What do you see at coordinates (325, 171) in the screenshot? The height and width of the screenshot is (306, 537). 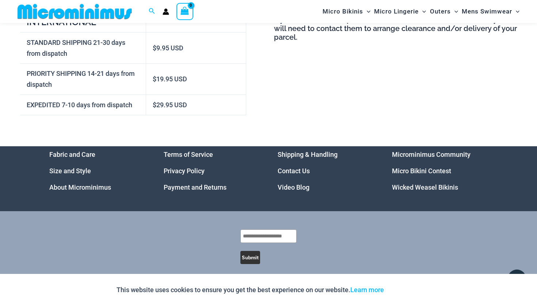 I see `aside: Footer Widget 3` at bounding box center [325, 171].